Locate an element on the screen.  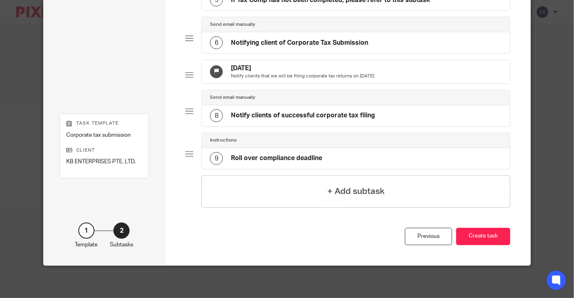
p: Task template is located at coordinates (104, 123).